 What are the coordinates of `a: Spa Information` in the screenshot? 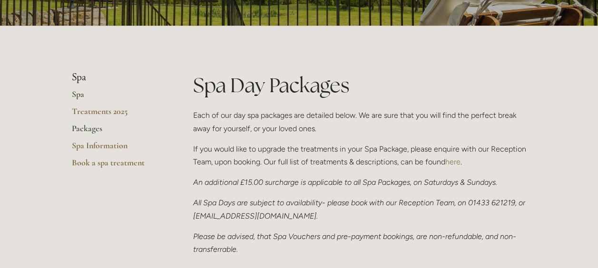 It's located at (117, 149).